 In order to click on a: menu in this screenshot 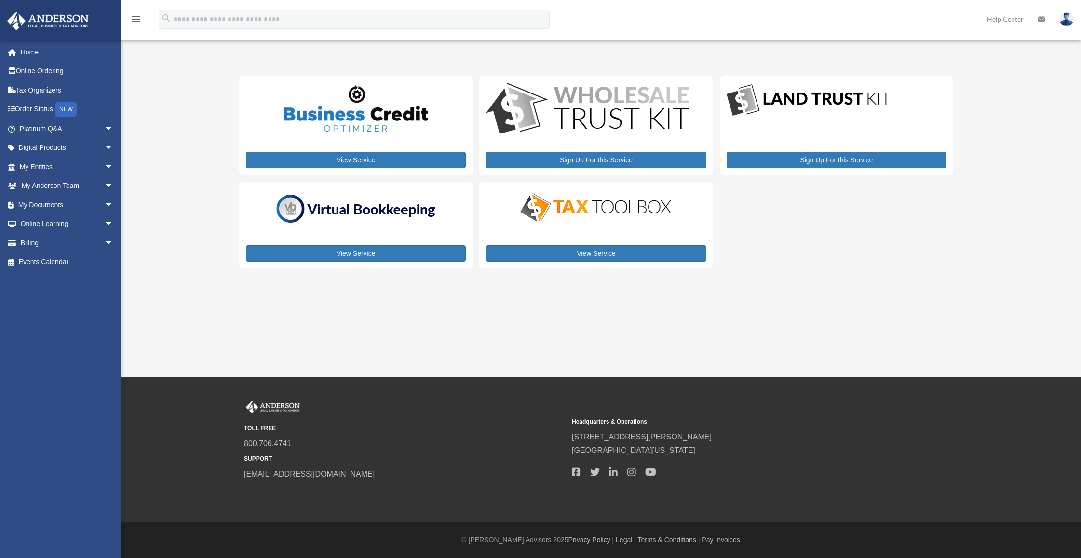, I will do `click(136, 21)`.